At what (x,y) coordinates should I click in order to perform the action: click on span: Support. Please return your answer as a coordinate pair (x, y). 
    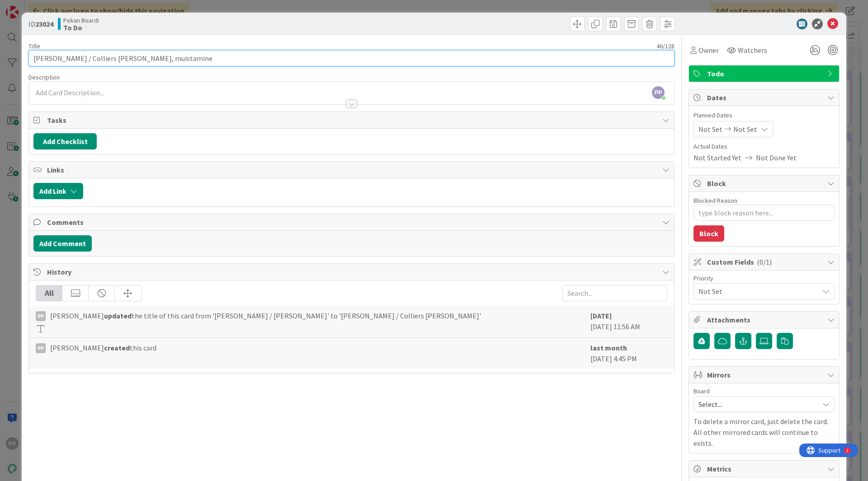
    Looking at the image, I should click on (30, 7).